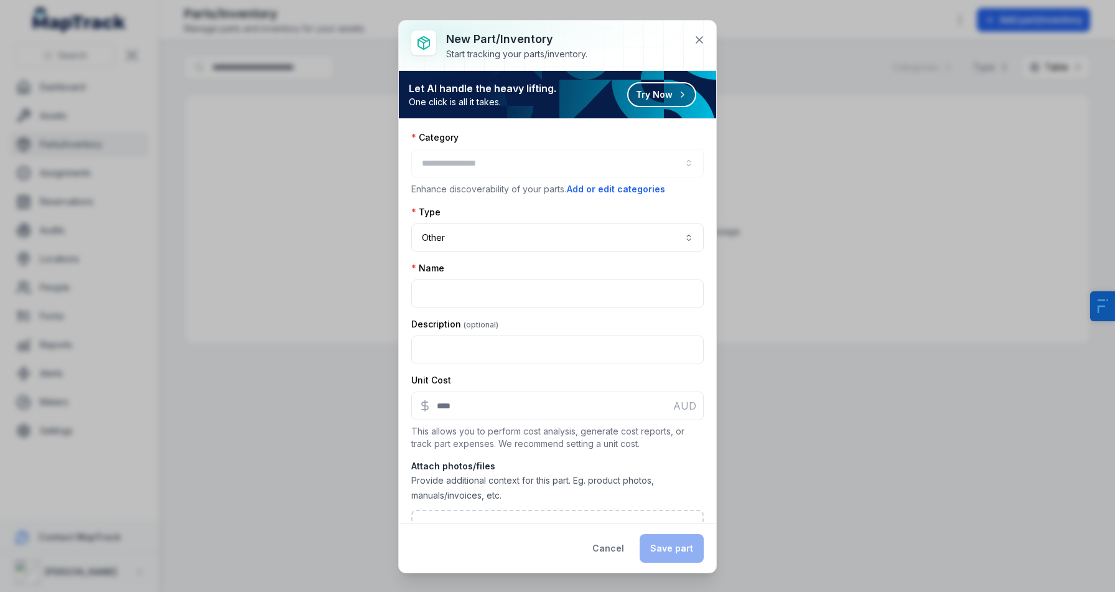 The width and height of the screenshot is (1115, 592). What do you see at coordinates (516, 54) in the screenshot?
I see `div: Start tracking your parts/inventory.` at bounding box center [516, 54].